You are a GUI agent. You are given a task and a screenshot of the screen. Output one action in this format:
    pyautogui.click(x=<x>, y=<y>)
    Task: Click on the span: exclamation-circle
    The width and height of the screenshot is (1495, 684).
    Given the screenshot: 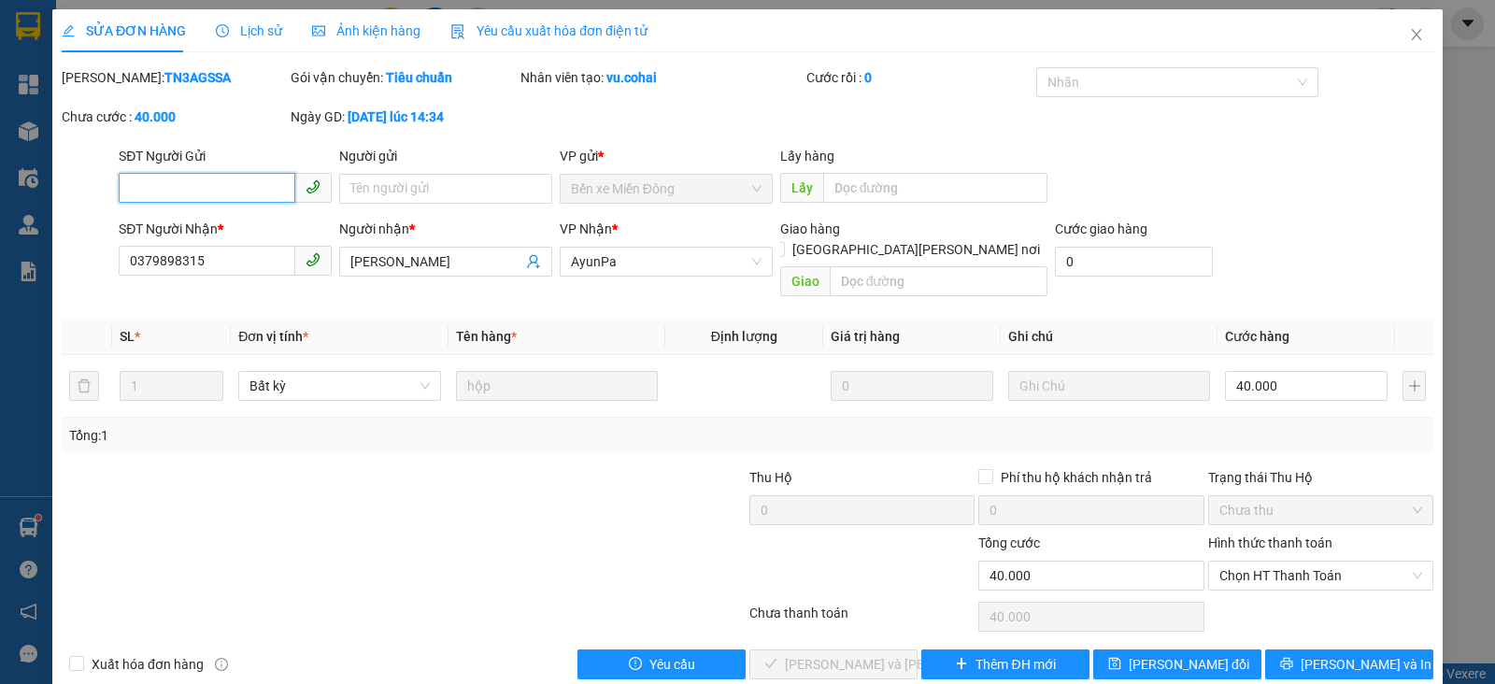 What is the action you would take?
    pyautogui.click(x=635, y=664)
    